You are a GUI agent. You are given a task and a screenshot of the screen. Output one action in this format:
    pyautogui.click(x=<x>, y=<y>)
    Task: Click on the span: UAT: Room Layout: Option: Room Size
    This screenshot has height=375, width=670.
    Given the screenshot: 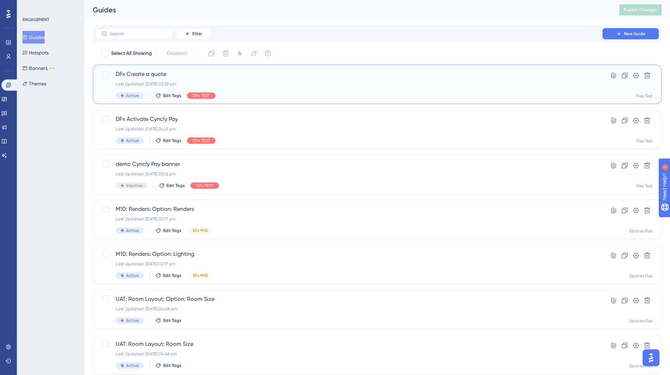 What is the action you would take?
    pyautogui.click(x=349, y=299)
    